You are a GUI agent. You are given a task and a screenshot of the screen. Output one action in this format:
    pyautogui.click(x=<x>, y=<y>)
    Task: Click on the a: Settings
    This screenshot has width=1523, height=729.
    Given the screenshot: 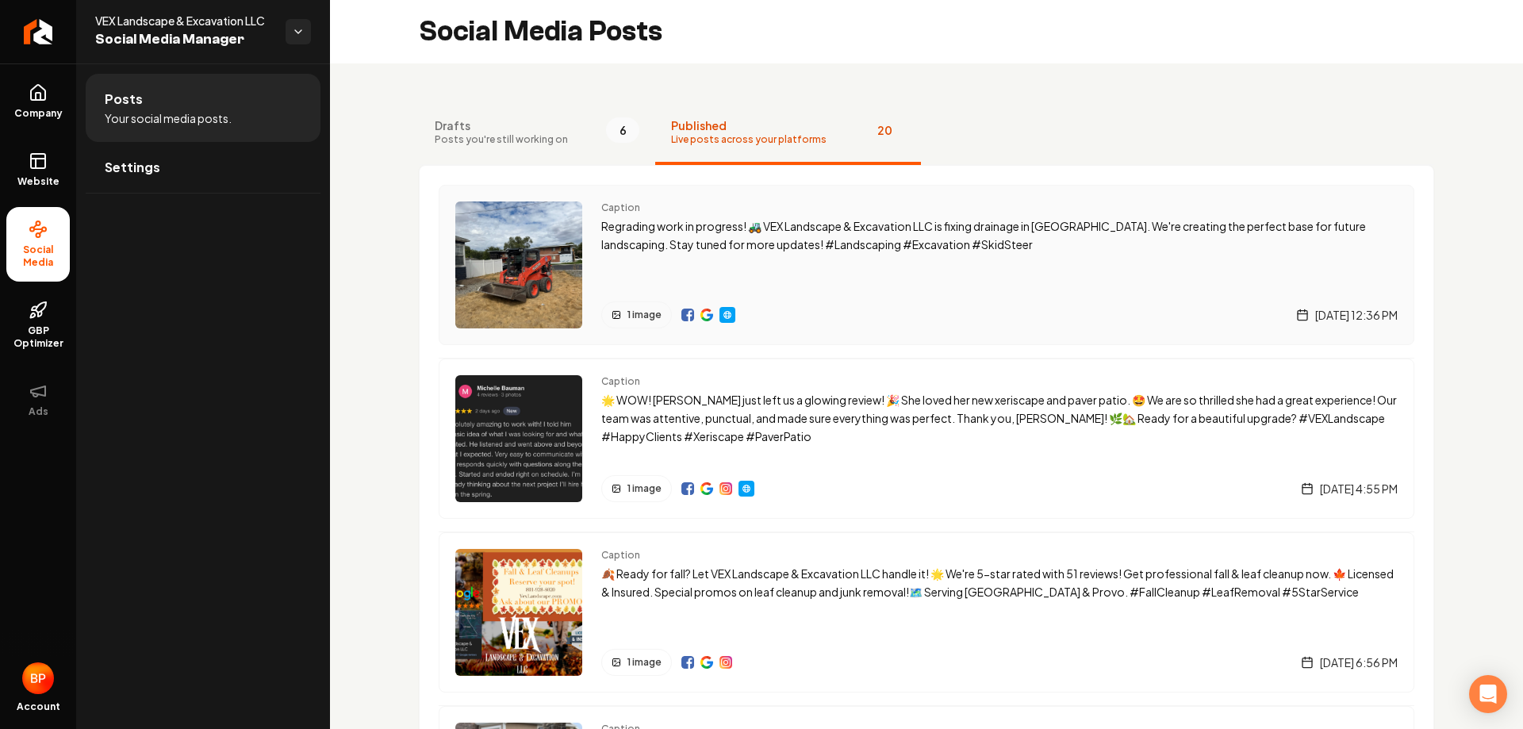 What is the action you would take?
    pyautogui.click(x=203, y=167)
    